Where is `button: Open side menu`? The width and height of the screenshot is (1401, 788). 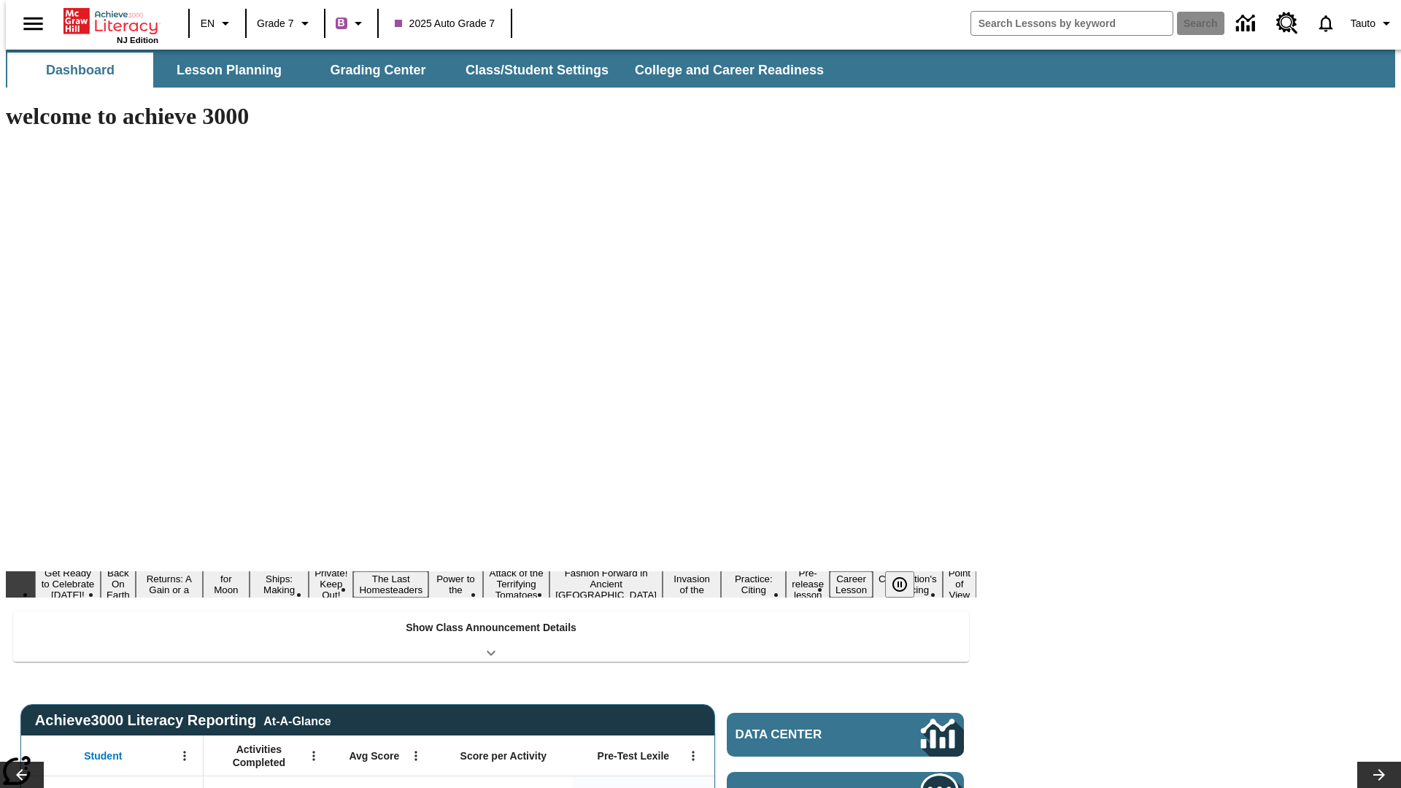 button: Open side menu is located at coordinates (33, 23).